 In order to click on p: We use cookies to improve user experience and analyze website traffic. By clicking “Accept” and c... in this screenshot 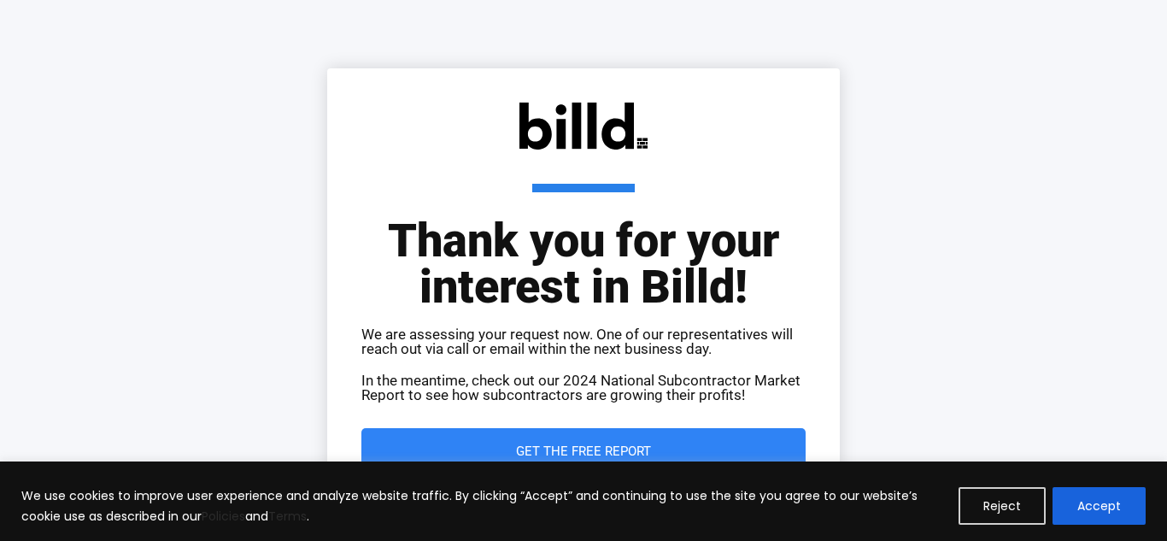, I will do `click(484, 506)`.